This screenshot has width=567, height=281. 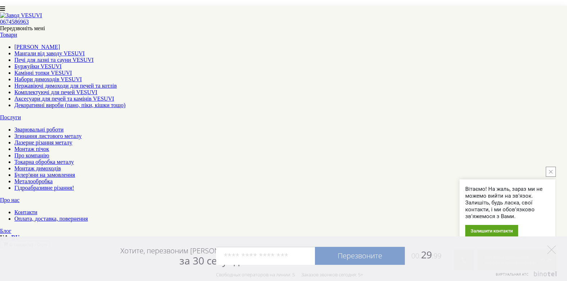 What do you see at coordinates (65, 86) in the screenshot?
I see `a: Нержавіючі димоходи для печей та котлів` at bounding box center [65, 86].